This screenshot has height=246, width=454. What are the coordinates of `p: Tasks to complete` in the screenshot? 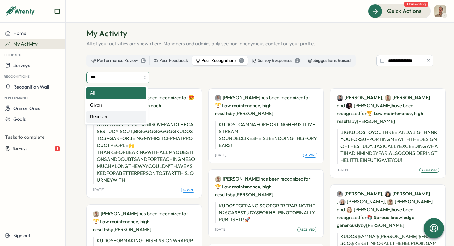 It's located at (33, 137).